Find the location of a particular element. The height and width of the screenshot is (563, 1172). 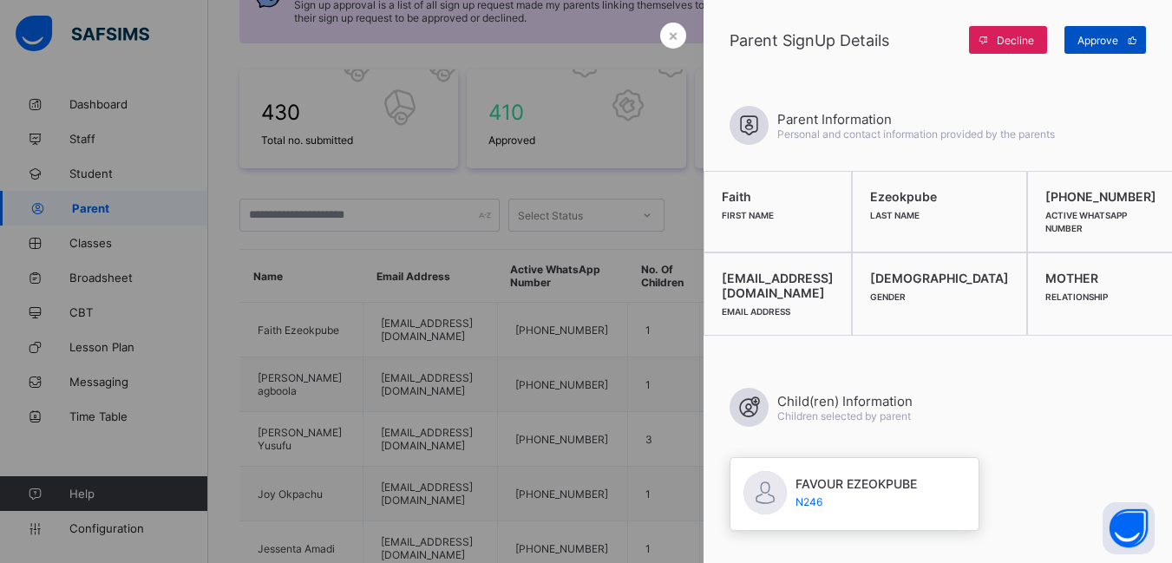

span: N246 is located at coordinates (856, 501).